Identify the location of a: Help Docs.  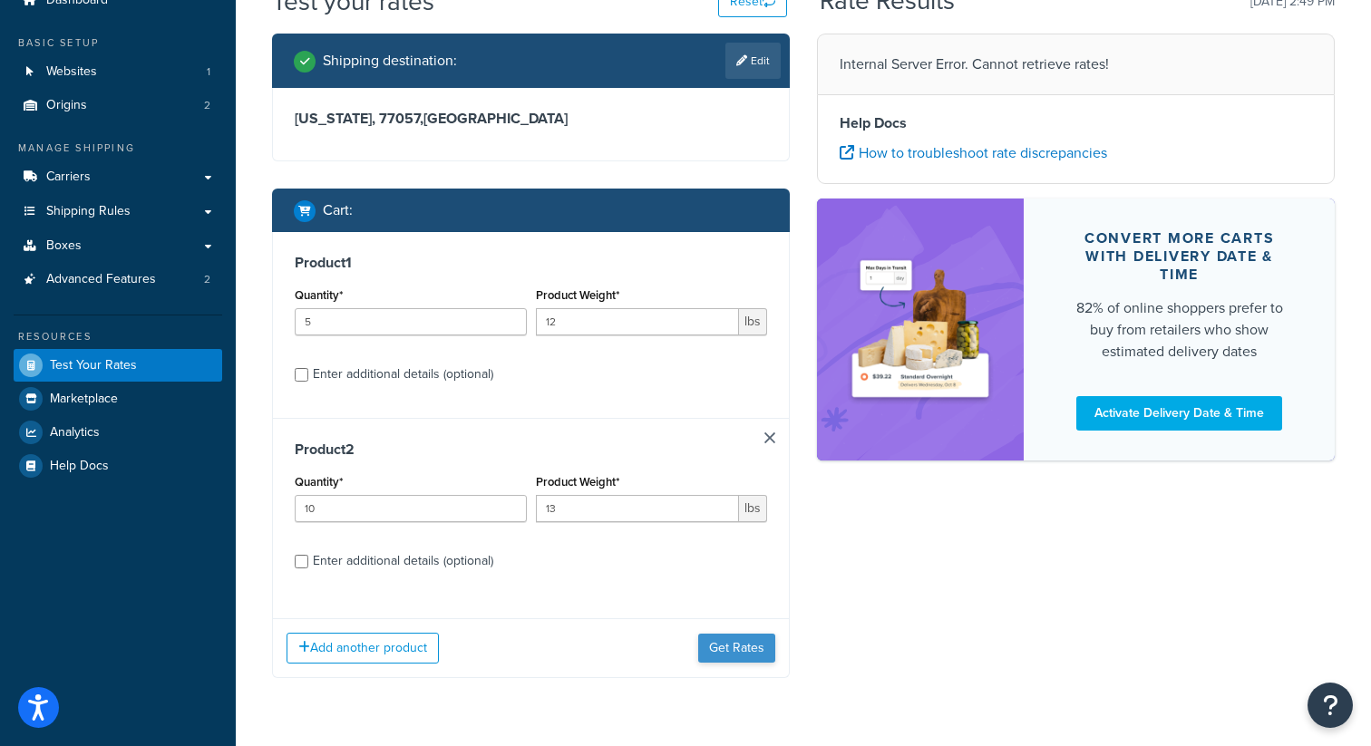
(118, 466).